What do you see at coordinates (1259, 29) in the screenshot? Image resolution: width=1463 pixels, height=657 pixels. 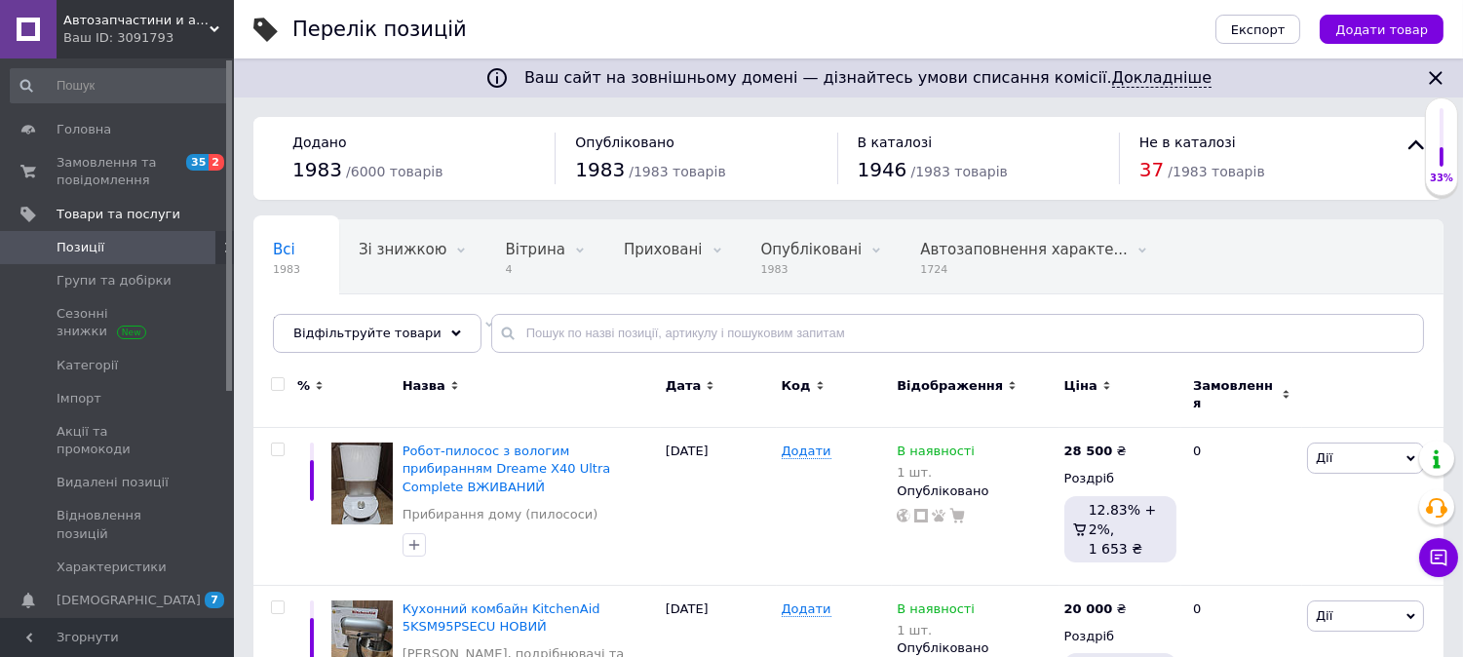 I see `span: Експорт` at bounding box center [1259, 29].